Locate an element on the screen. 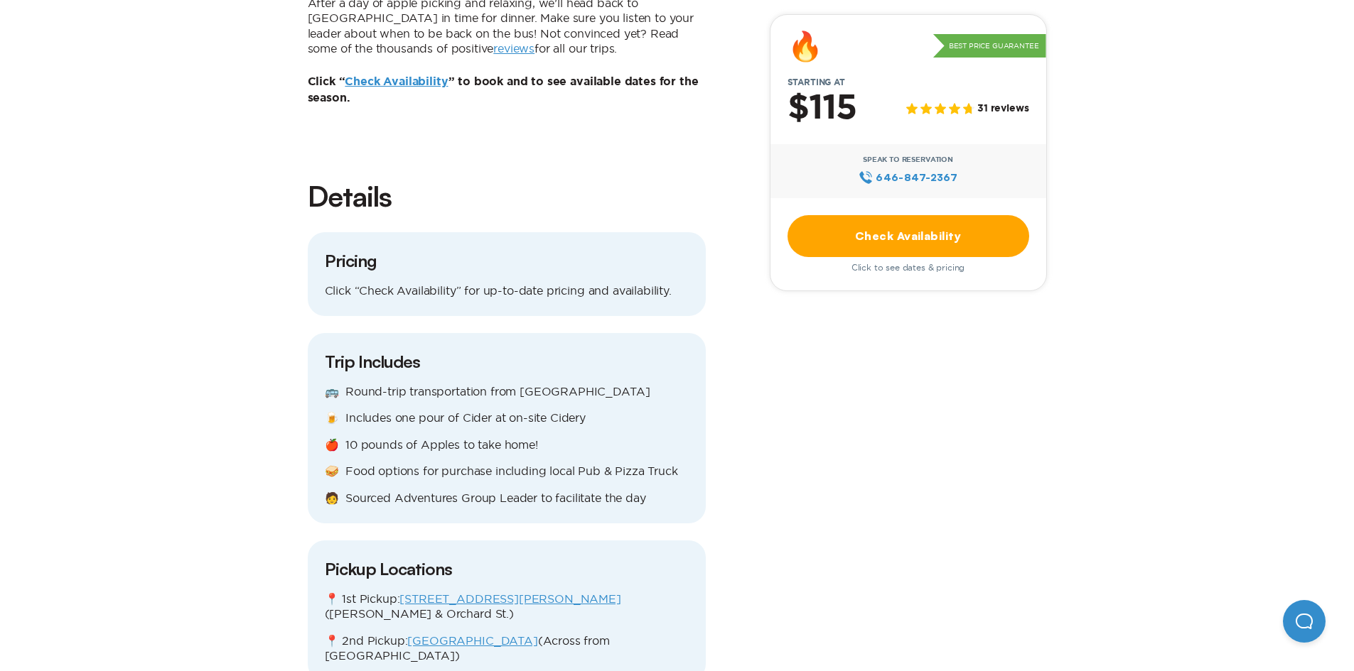 This screenshot has width=1354, height=671. p: 🍎 10 pounds of Apples to take home! is located at coordinates (507, 445).